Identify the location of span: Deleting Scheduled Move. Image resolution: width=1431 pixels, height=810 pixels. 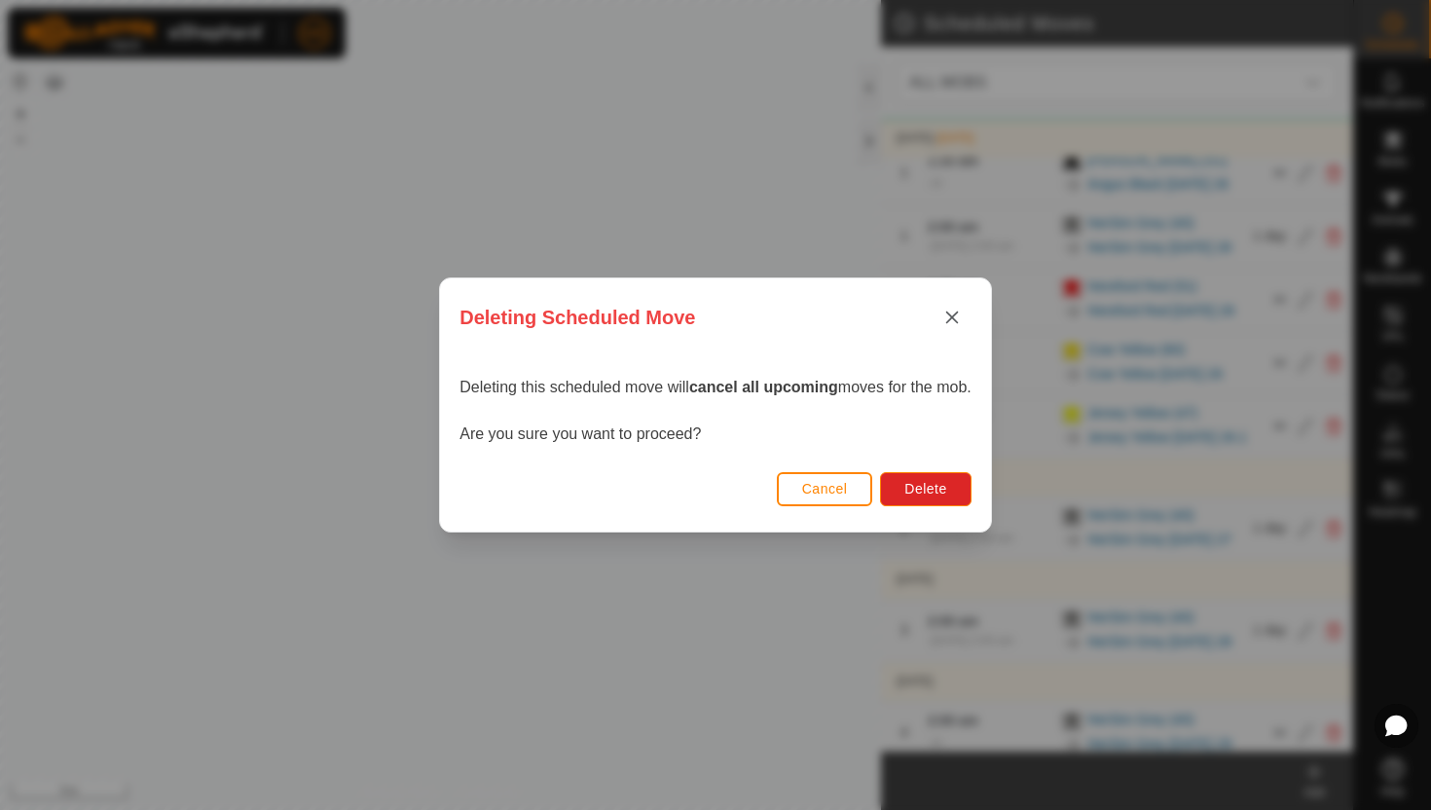
(577, 317).